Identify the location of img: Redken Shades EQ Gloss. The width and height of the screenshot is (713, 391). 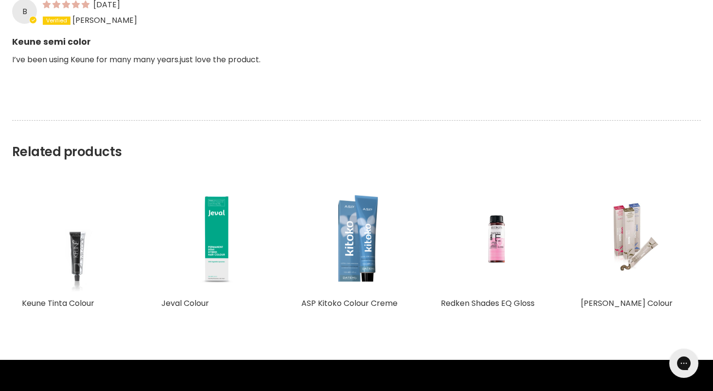
(496, 238).